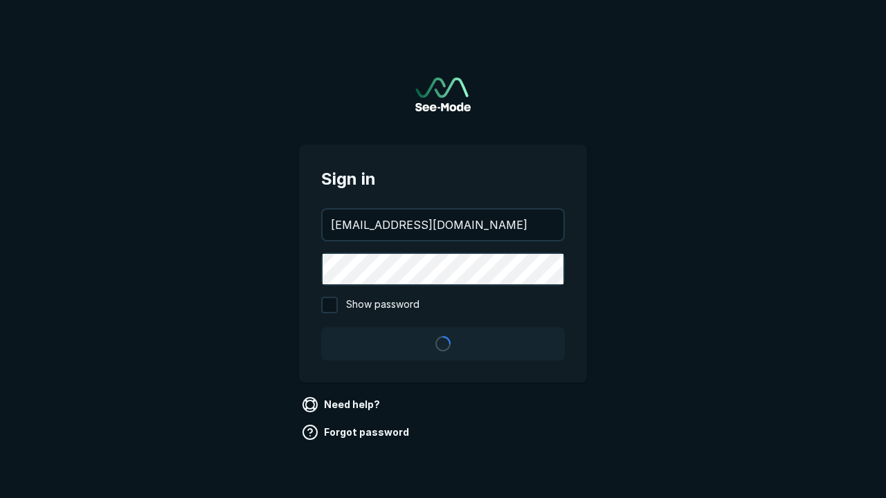  What do you see at coordinates (342, 405) in the screenshot?
I see `a: Need help?` at bounding box center [342, 405].